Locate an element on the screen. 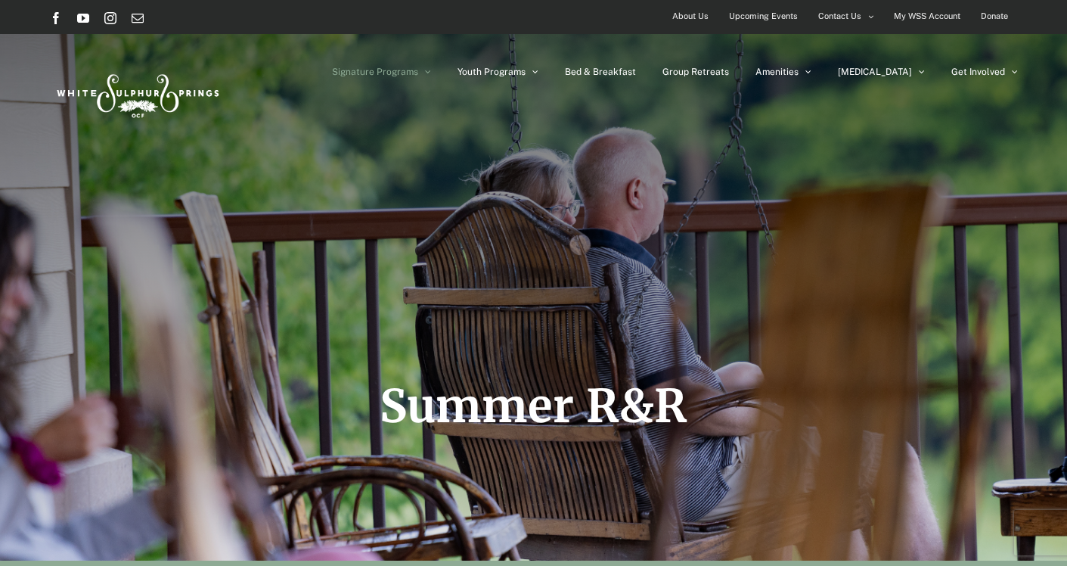 The height and width of the screenshot is (566, 1067). img: White Sulphur Springs Logo is located at coordinates (137, 93).